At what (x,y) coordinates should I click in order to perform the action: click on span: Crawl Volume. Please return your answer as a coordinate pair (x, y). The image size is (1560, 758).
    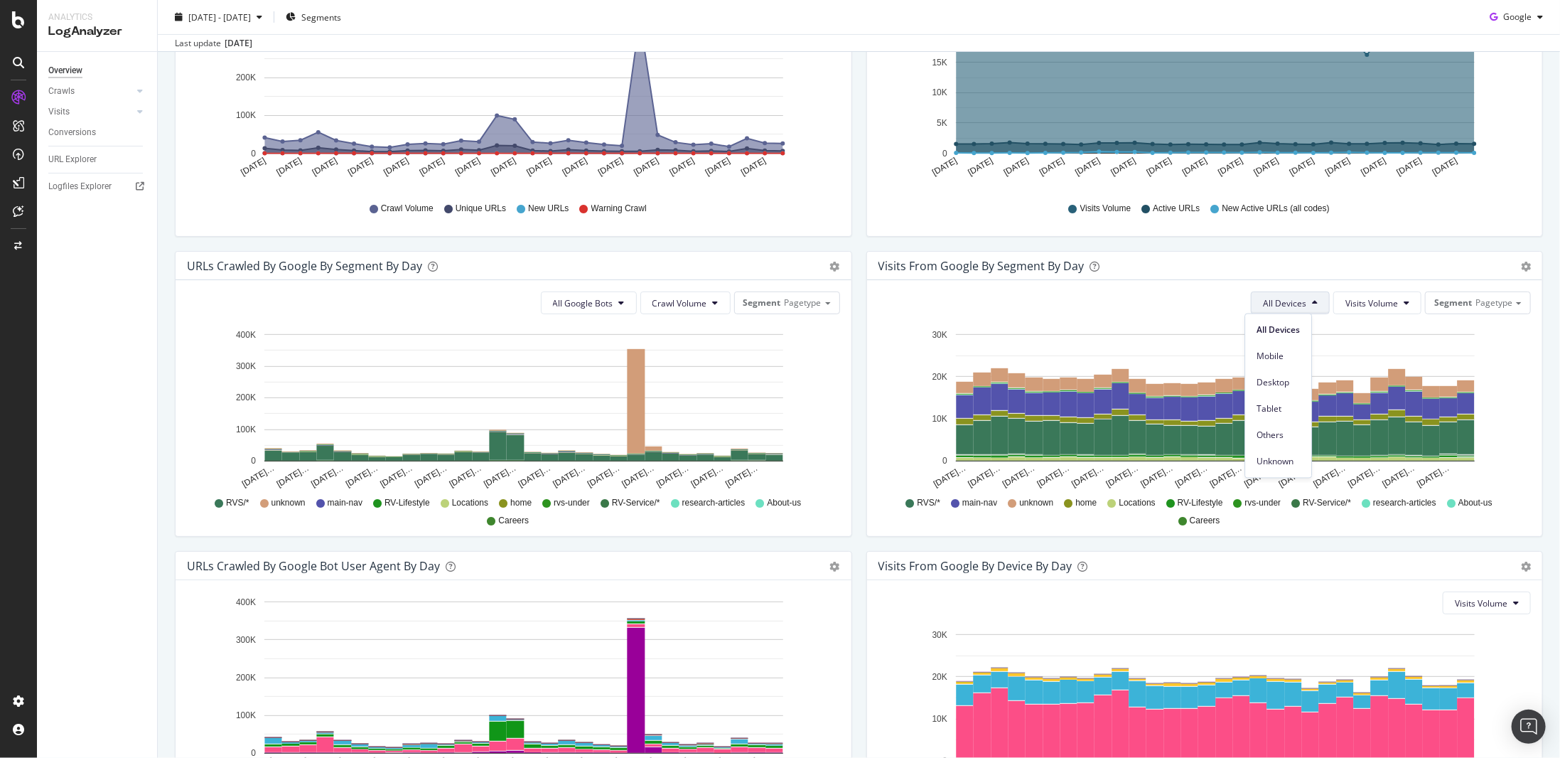
    Looking at the image, I should click on (680, 303).